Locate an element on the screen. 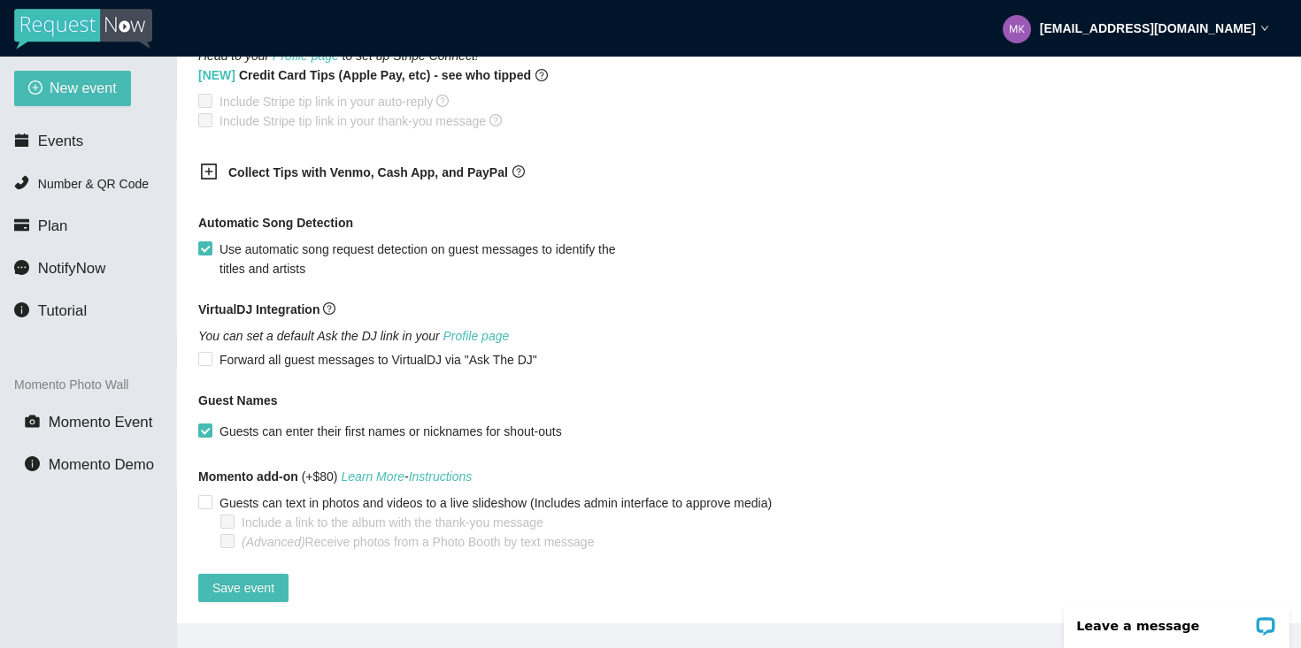  span: New event is located at coordinates (83, 88).